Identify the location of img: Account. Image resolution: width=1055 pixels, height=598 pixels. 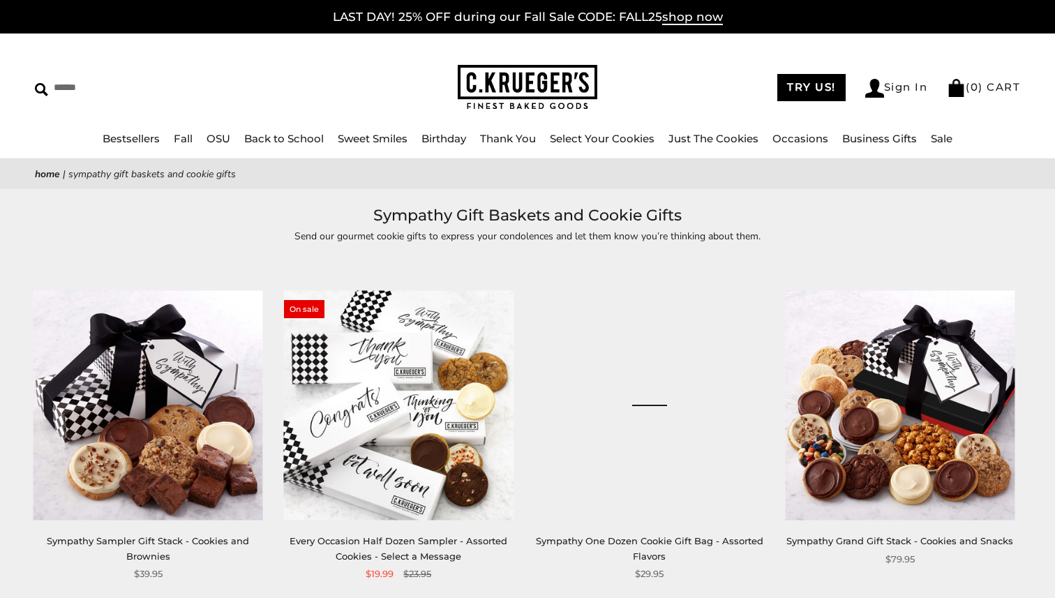
(874, 88).